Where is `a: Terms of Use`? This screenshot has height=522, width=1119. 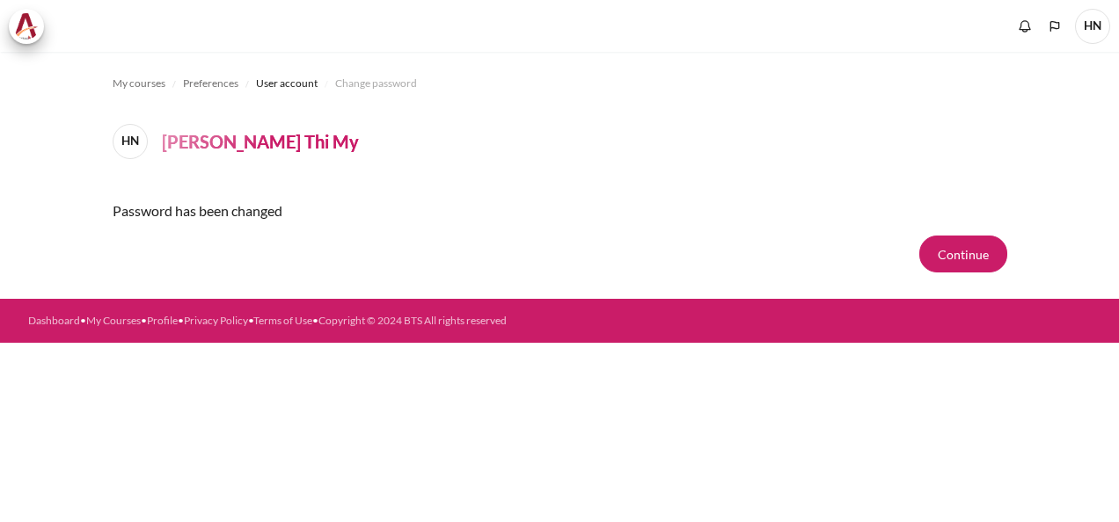
a: Terms of Use is located at coordinates (282, 320).